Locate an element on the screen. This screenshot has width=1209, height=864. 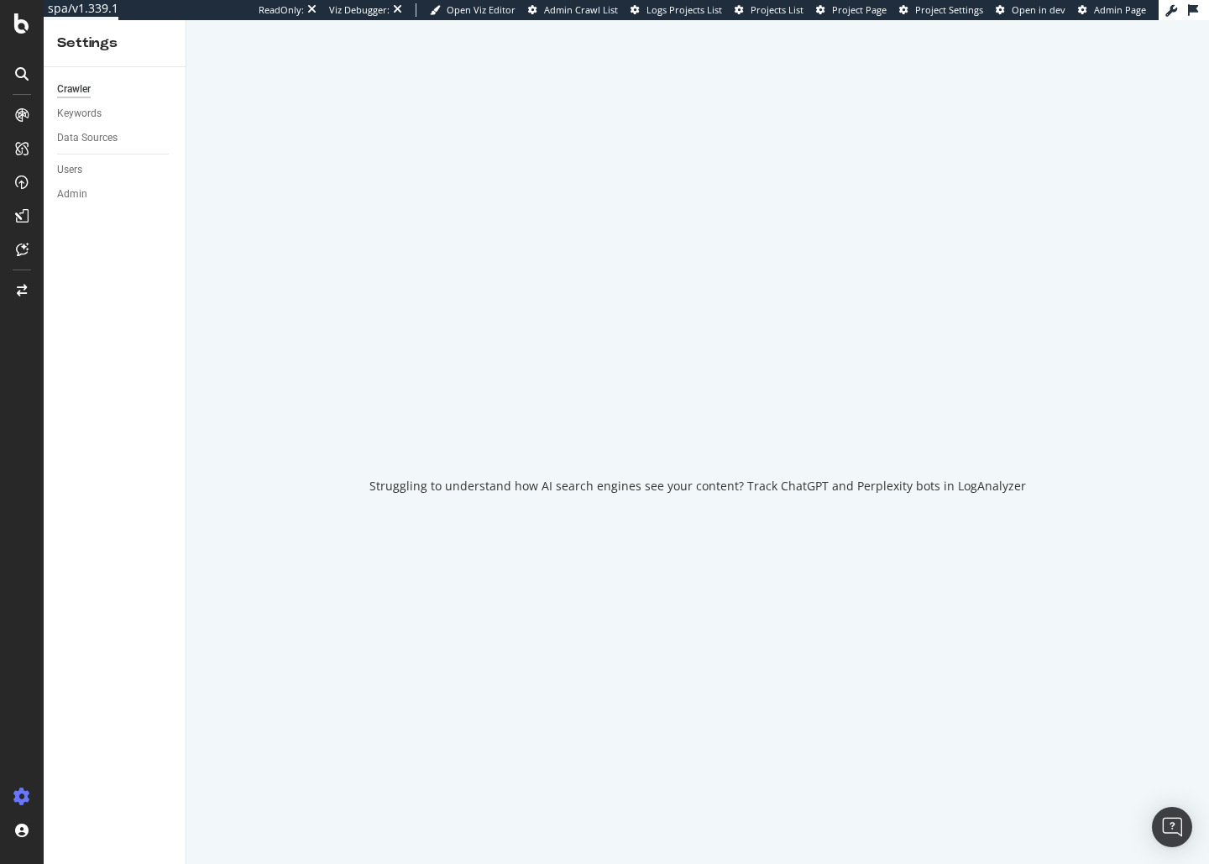
span: Project Page is located at coordinates (859, 9).